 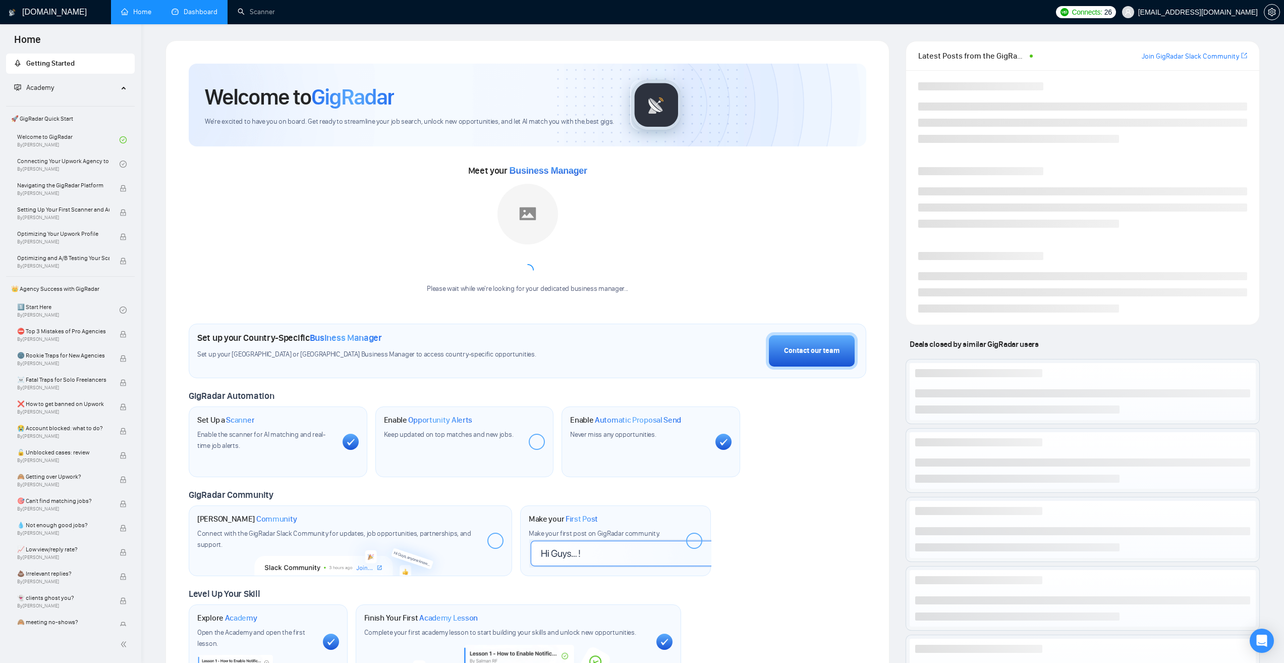 What do you see at coordinates (528, 171) in the screenshot?
I see `span: Meet your` at bounding box center [528, 171].